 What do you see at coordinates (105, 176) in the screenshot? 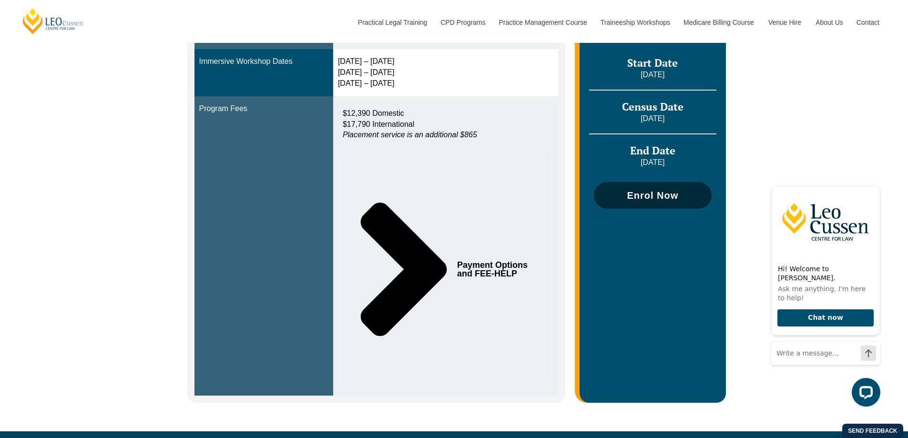
I see `button: Send a message` at bounding box center [105, 176].